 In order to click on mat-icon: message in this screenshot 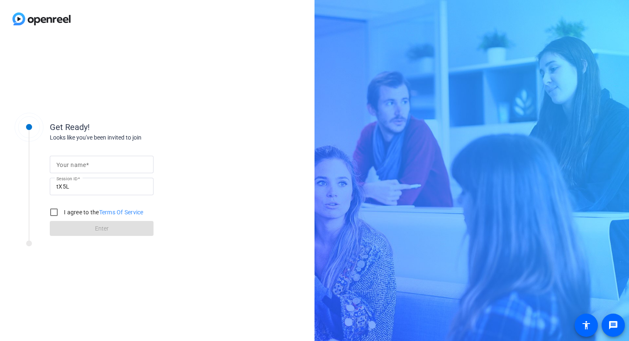, I will do `click(613, 325)`.